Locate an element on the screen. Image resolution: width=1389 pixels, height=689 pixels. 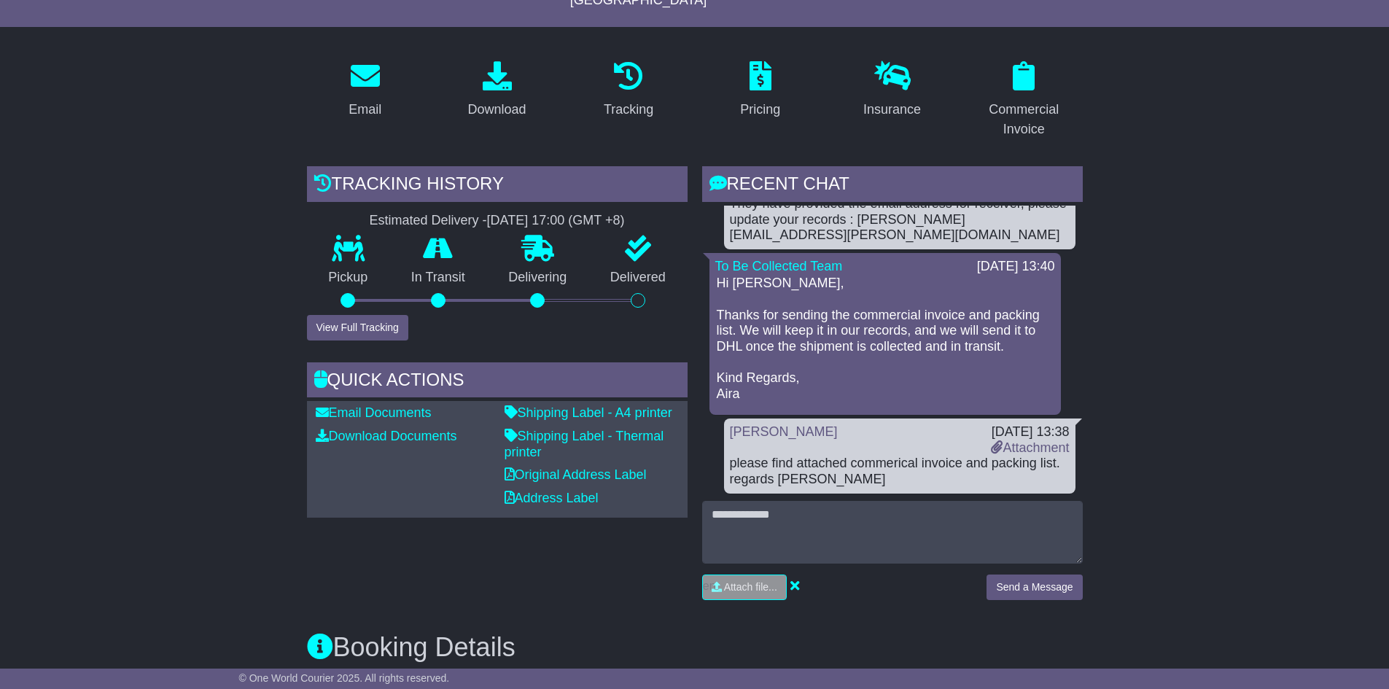
p: Delivered is located at coordinates (638, 278).